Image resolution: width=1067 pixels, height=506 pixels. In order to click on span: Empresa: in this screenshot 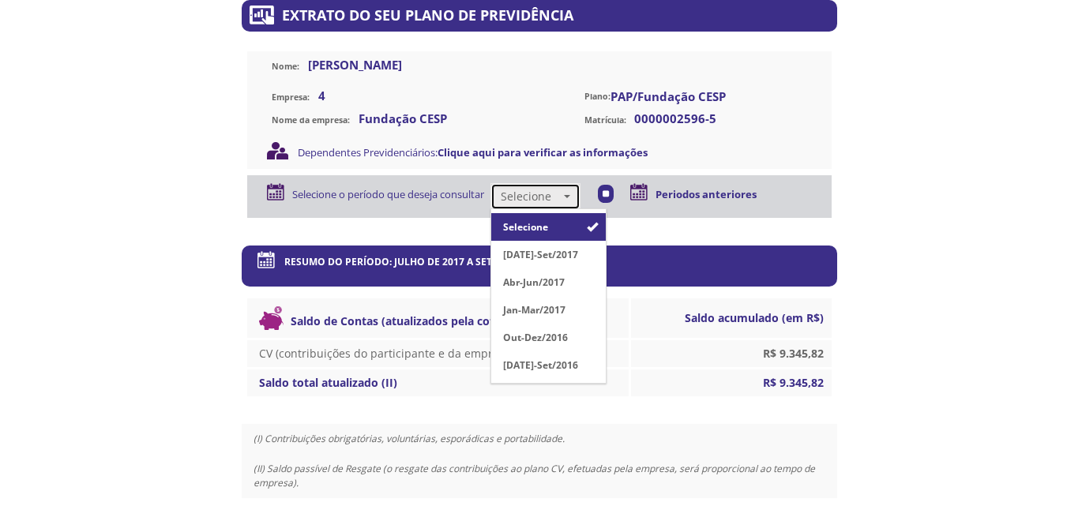, I will do `click(291, 98)`.